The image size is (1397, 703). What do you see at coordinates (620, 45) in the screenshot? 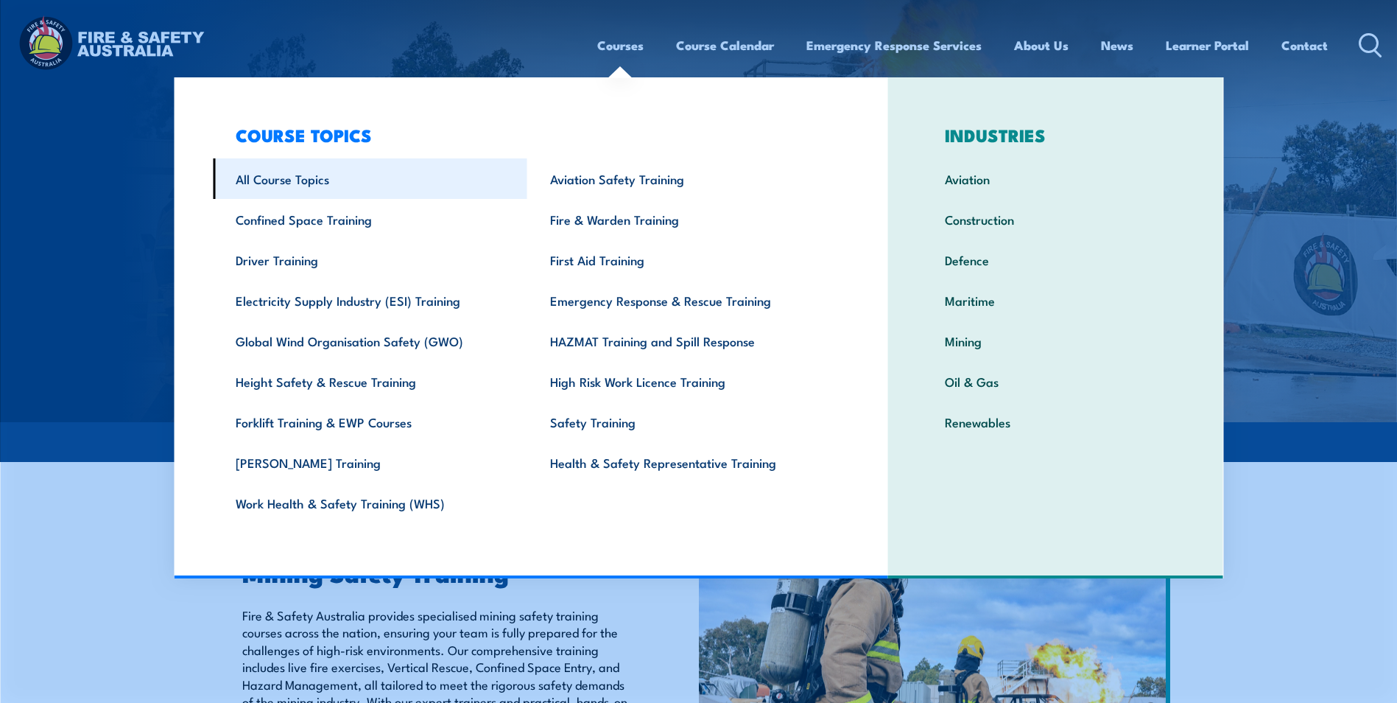
I see `a: Courses` at bounding box center [620, 45].